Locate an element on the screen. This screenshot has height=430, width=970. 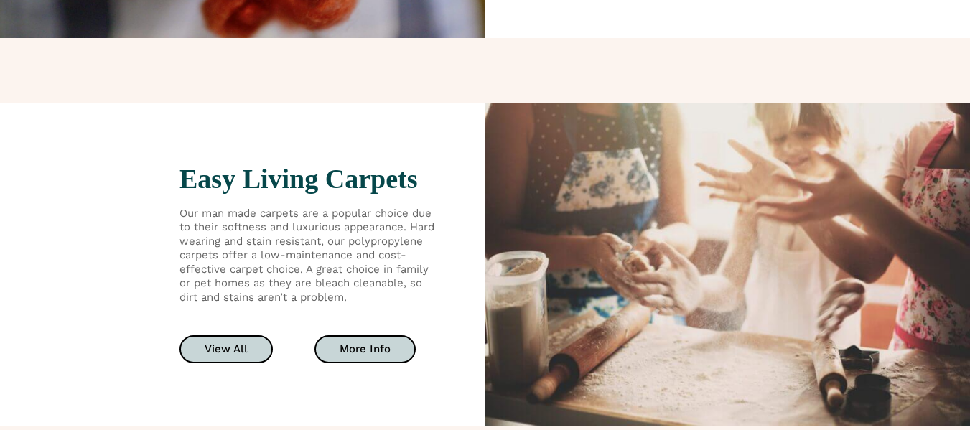
span: More Info is located at coordinates (365, 349).